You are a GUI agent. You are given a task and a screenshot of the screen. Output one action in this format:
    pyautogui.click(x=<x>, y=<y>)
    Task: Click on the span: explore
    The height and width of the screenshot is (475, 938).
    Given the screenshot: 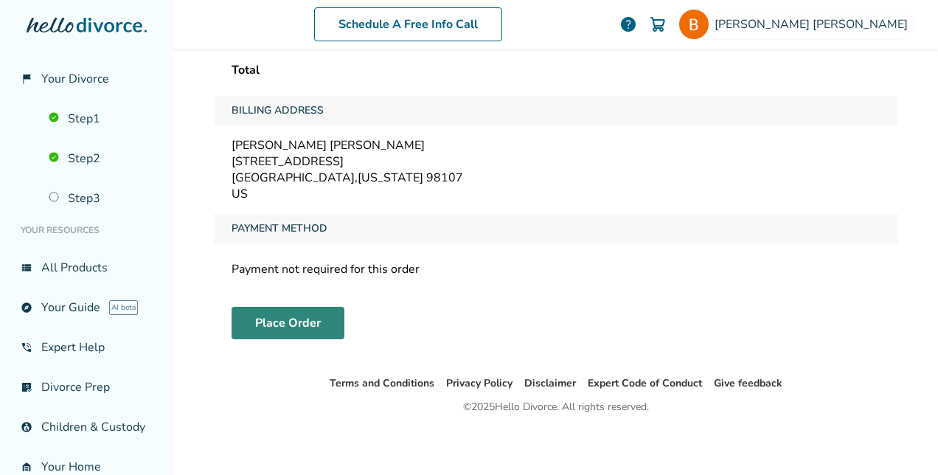 What is the action you would take?
    pyautogui.click(x=27, y=307)
    